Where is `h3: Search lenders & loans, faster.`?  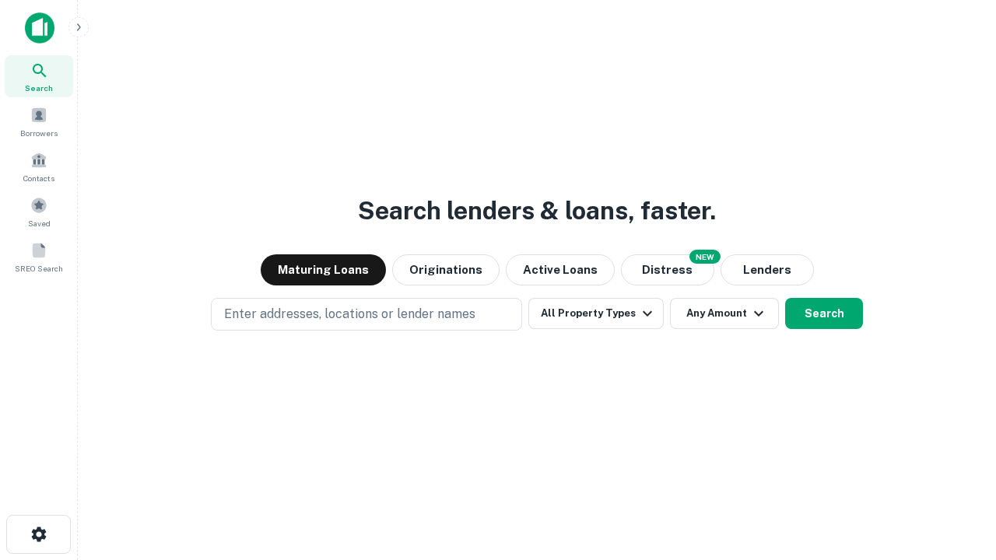 h3: Search lenders & loans, faster. is located at coordinates (537, 211).